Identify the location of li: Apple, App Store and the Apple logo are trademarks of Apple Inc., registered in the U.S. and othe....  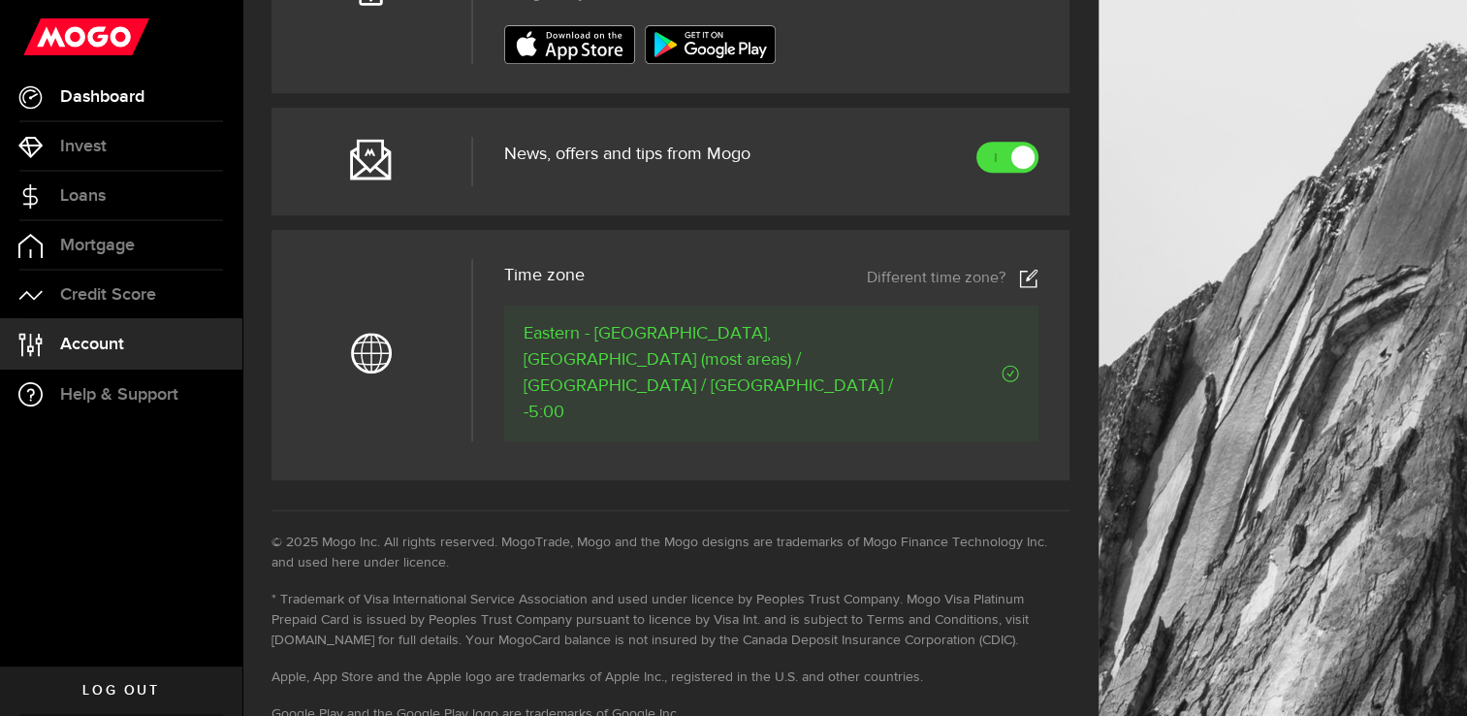
(670, 677).